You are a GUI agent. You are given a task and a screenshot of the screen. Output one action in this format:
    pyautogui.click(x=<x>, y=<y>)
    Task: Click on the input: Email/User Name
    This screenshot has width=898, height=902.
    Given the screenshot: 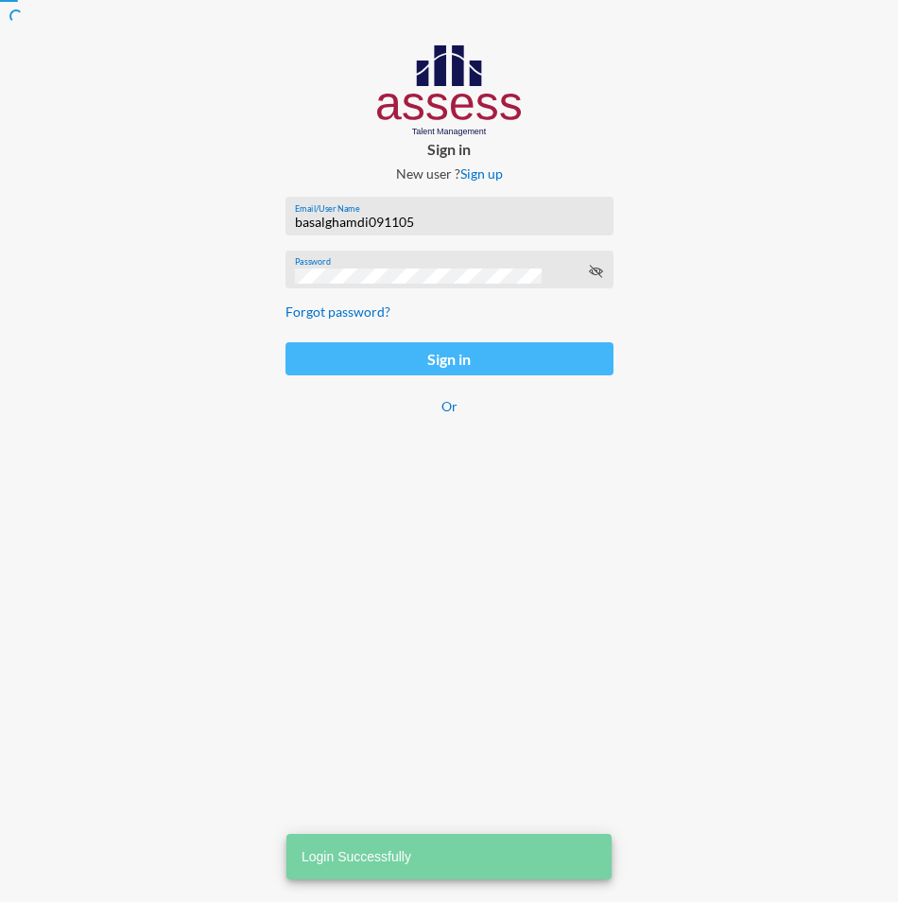 What is the action you would take?
    pyautogui.click(x=449, y=222)
    